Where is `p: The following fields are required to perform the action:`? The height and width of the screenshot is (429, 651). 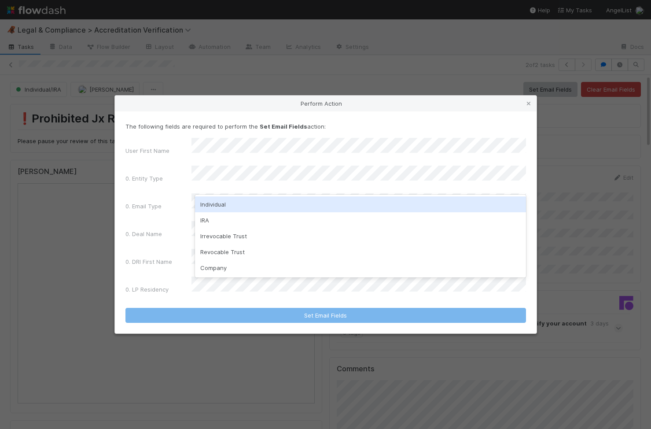
p: The following fields are required to perform the action: is located at coordinates (326, 126).